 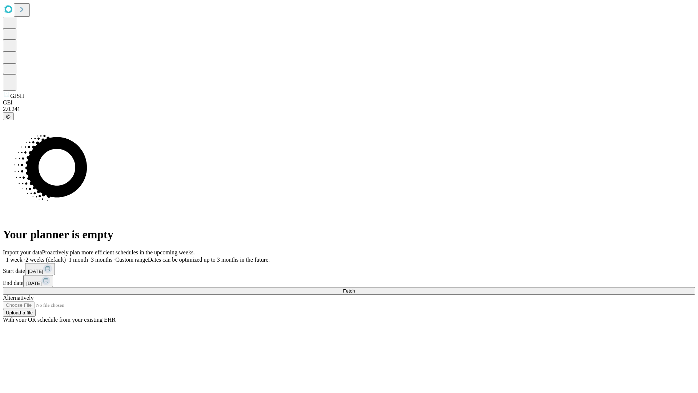 What do you see at coordinates (59, 319) in the screenshot?
I see `span: With your OR schedule from your existing EHR` at bounding box center [59, 319].